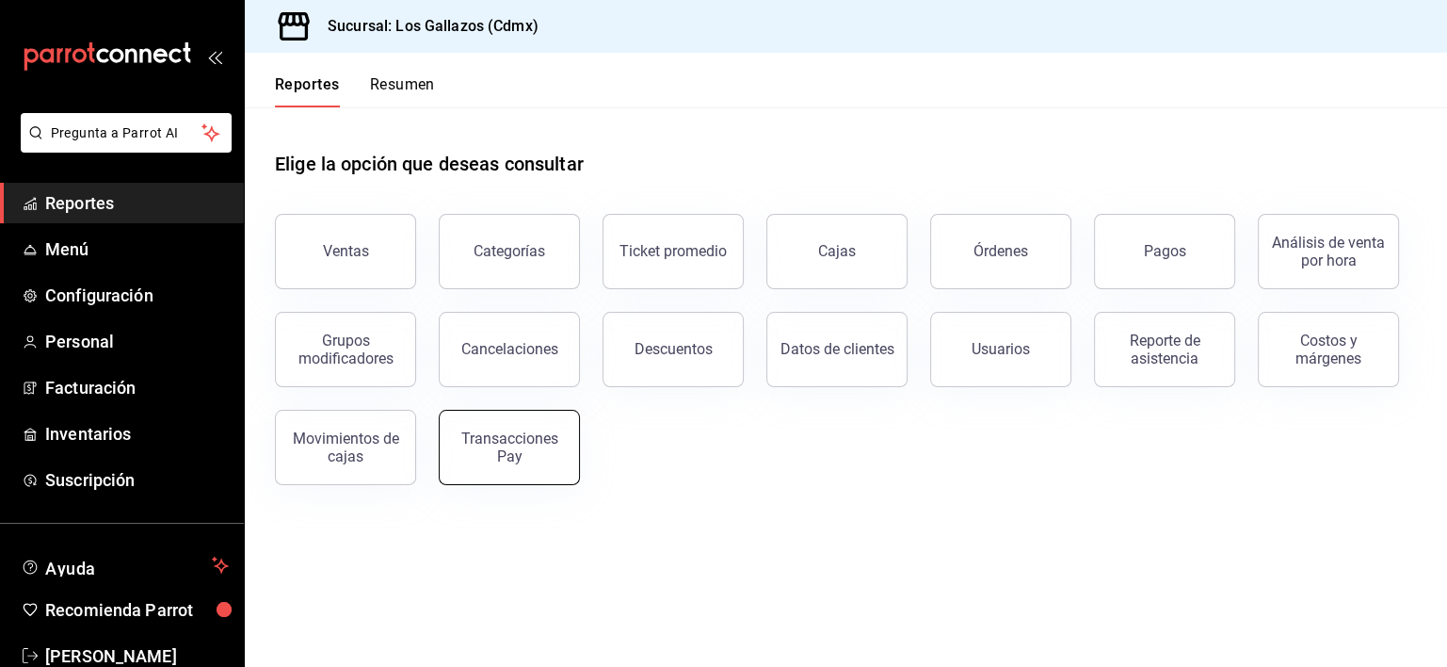 The width and height of the screenshot is (1447, 667). I want to click on button: Ventas, so click(346, 251).